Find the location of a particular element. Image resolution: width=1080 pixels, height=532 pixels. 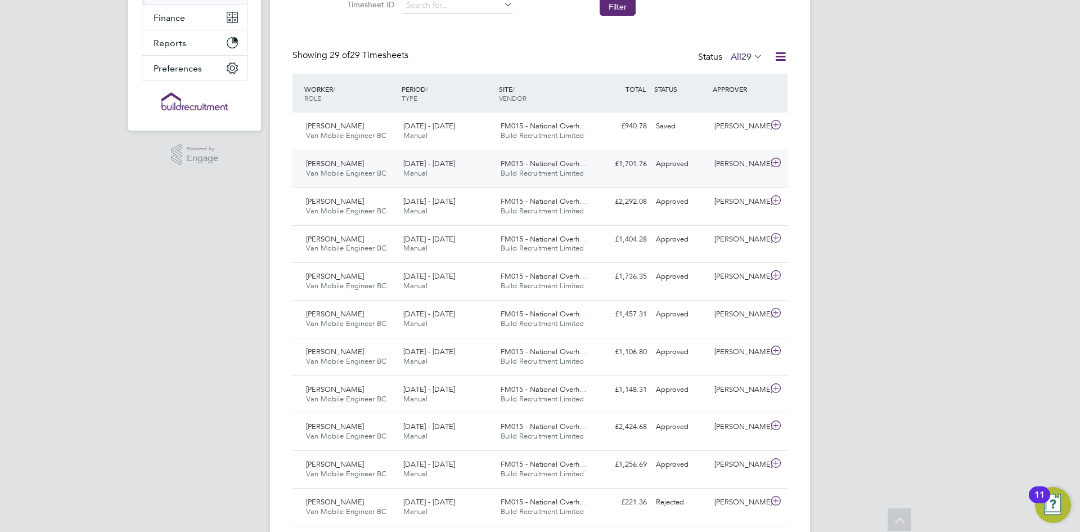

div: WORKER is located at coordinates (350, 93).